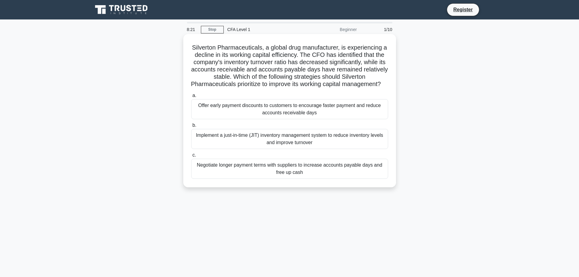 The height and width of the screenshot is (277, 579). I want to click on div: CFA Level 1, so click(265, 29).